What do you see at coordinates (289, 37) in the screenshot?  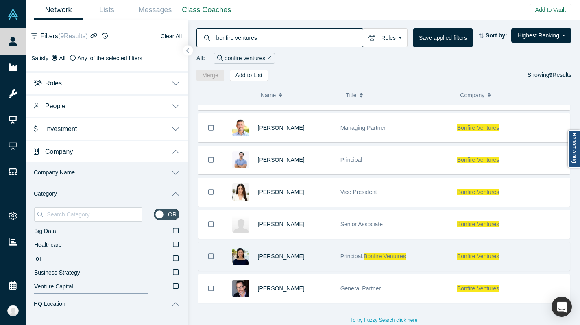 I see `input: Search by name, title, company, summary, expertise, investment criteria or topics of focus` at bounding box center [289, 37].